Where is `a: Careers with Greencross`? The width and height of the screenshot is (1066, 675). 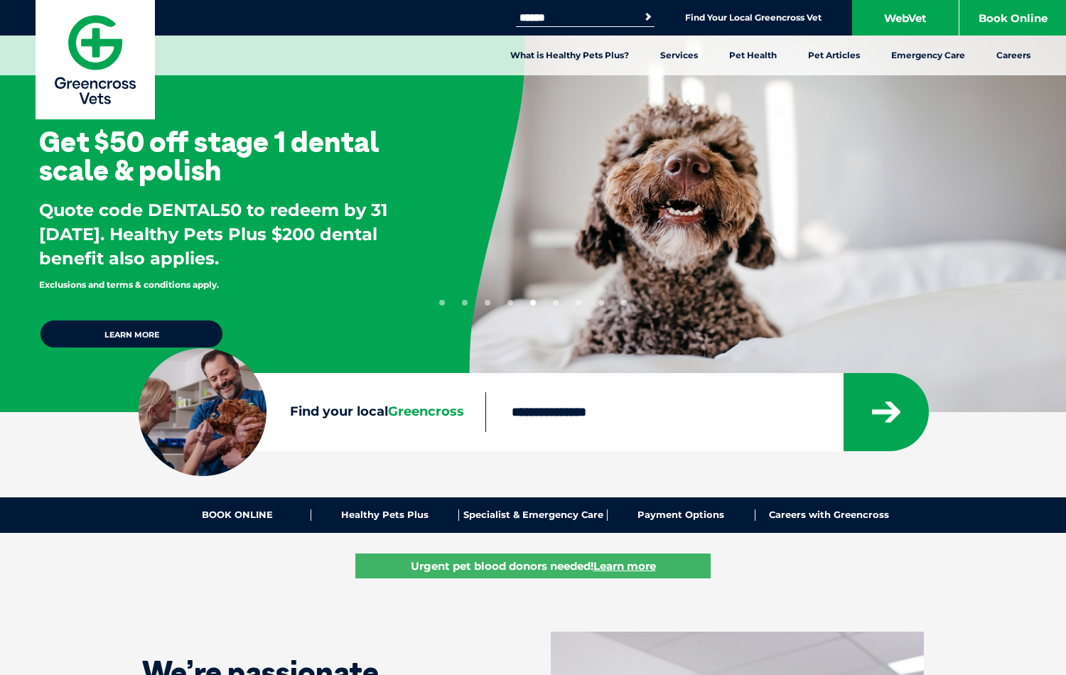
a: Careers with Greencross is located at coordinates (828, 515).